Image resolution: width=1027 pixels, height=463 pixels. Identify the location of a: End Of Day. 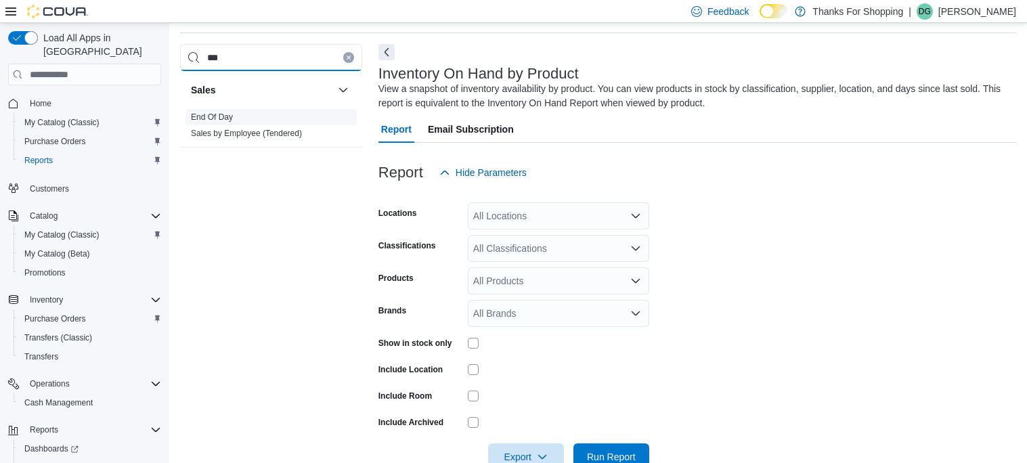
(212, 117).